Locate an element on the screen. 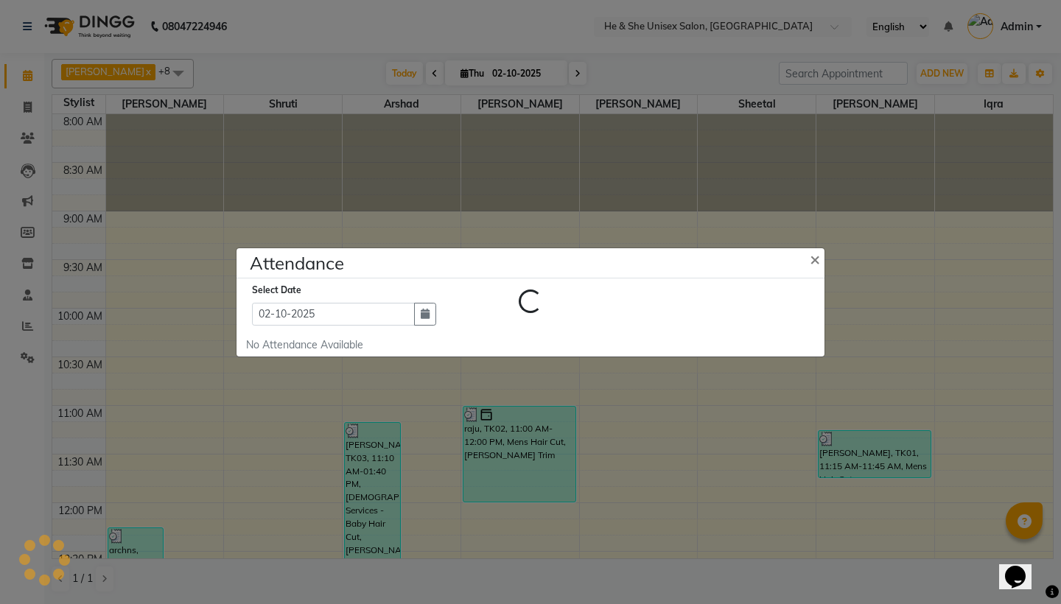 The width and height of the screenshot is (1061, 604). div: No Attendance Available is located at coordinates (534, 345).